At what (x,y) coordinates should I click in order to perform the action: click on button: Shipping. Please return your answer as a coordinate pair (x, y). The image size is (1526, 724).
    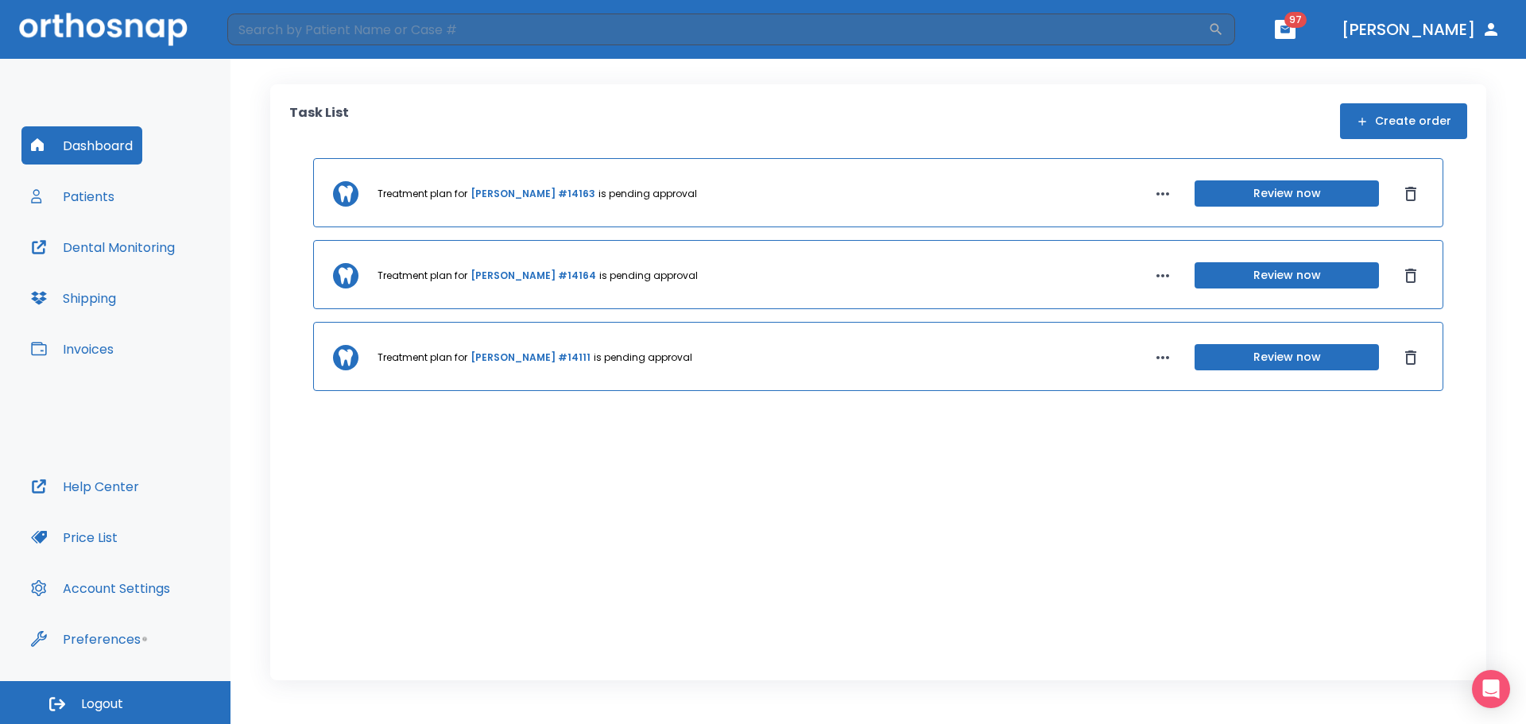
    Looking at the image, I should click on (73, 298).